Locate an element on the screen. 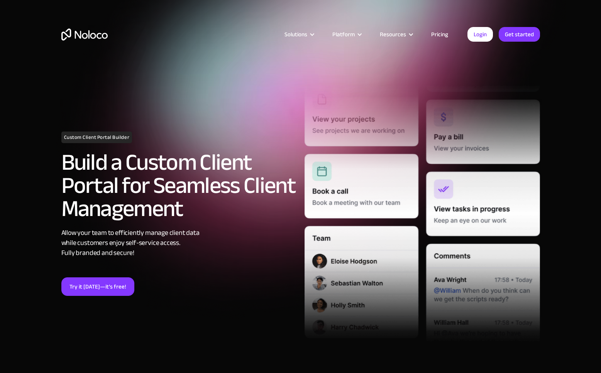  div: Allow your team to efficiently manage client data while customers enjoy self-service access. Full... is located at coordinates (179, 243).